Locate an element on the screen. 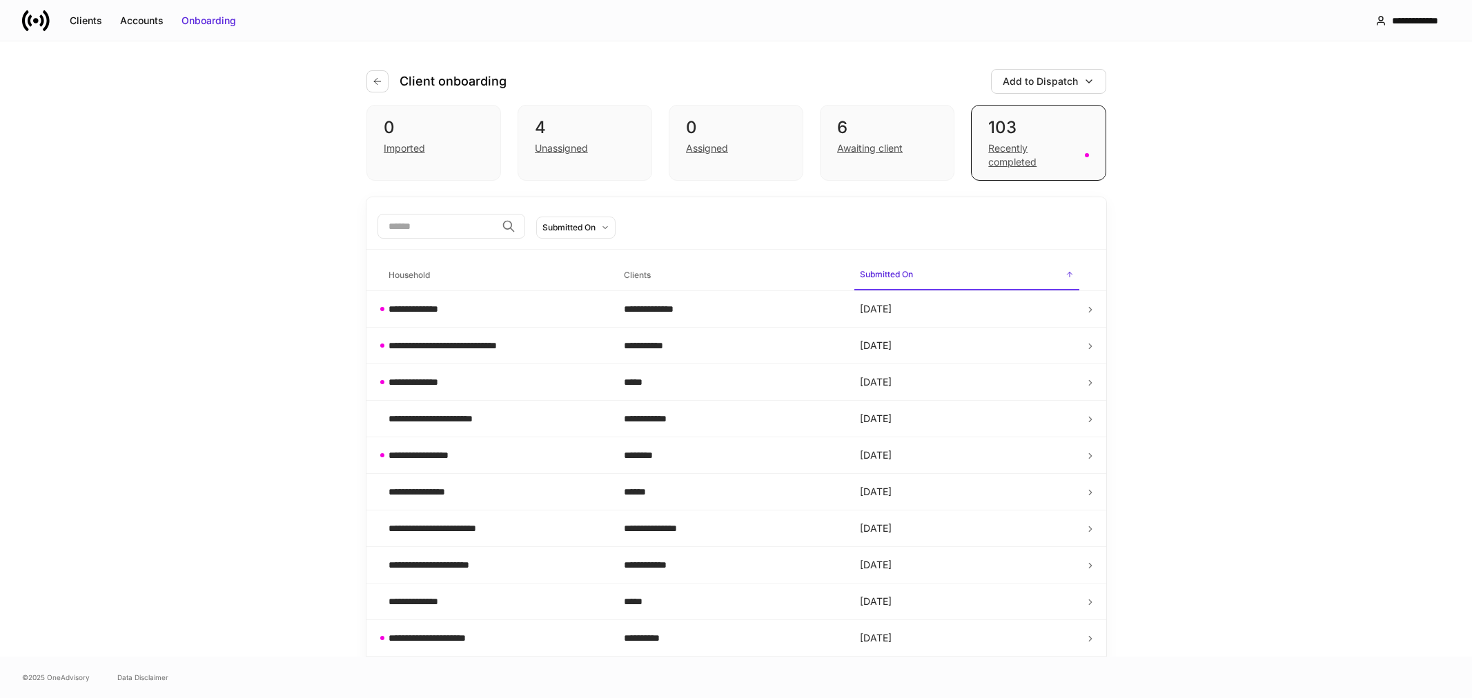  button: Accounts is located at coordinates (141, 21).